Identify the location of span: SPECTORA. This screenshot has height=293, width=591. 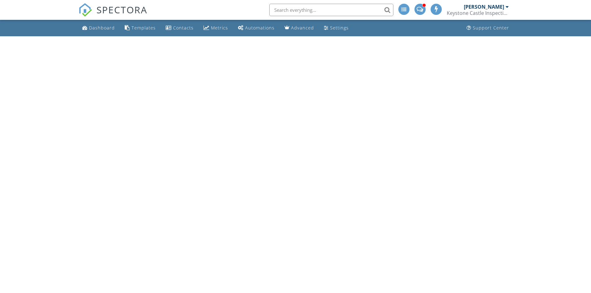
(122, 10).